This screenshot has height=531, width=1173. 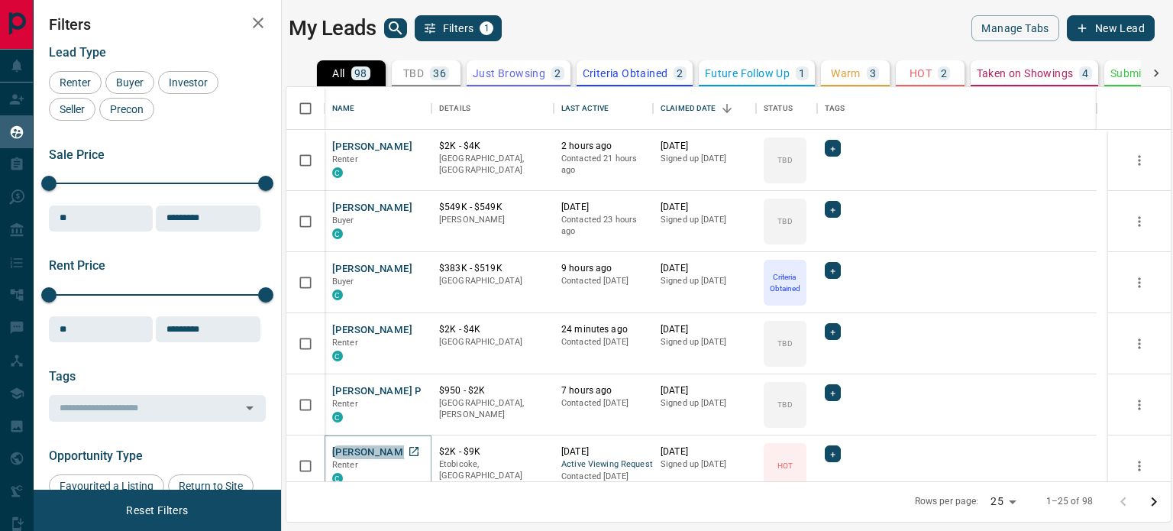 I want to click on p: Future Follow Up, so click(x=747, y=73).